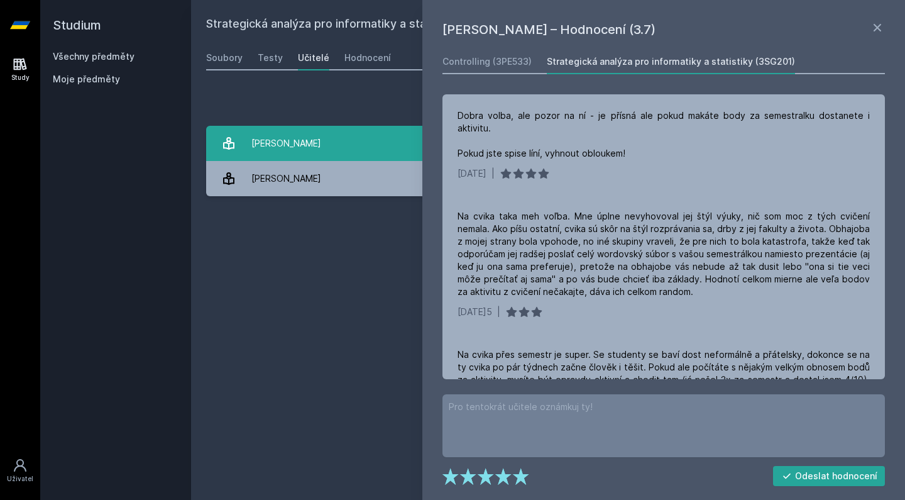 The width and height of the screenshot is (905, 500). Describe the element at coordinates (20, 69) in the screenshot. I see `a: Study` at that location.